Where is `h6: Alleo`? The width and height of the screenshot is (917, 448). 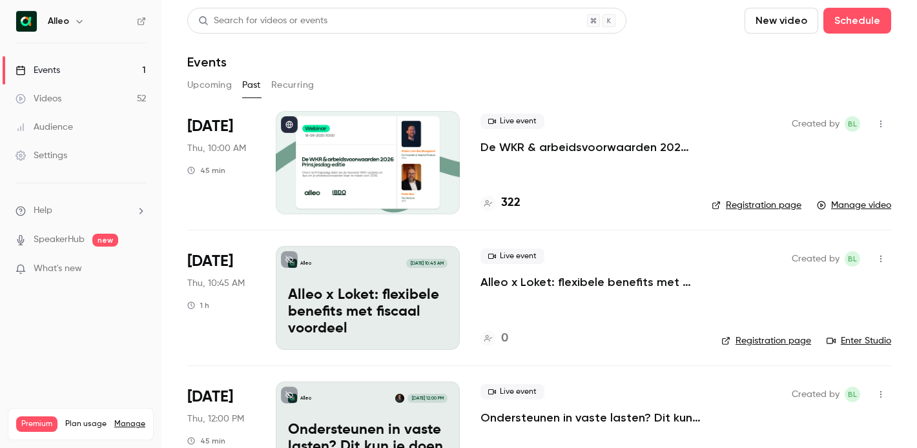 h6: Alleo is located at coordinates (58, 21).